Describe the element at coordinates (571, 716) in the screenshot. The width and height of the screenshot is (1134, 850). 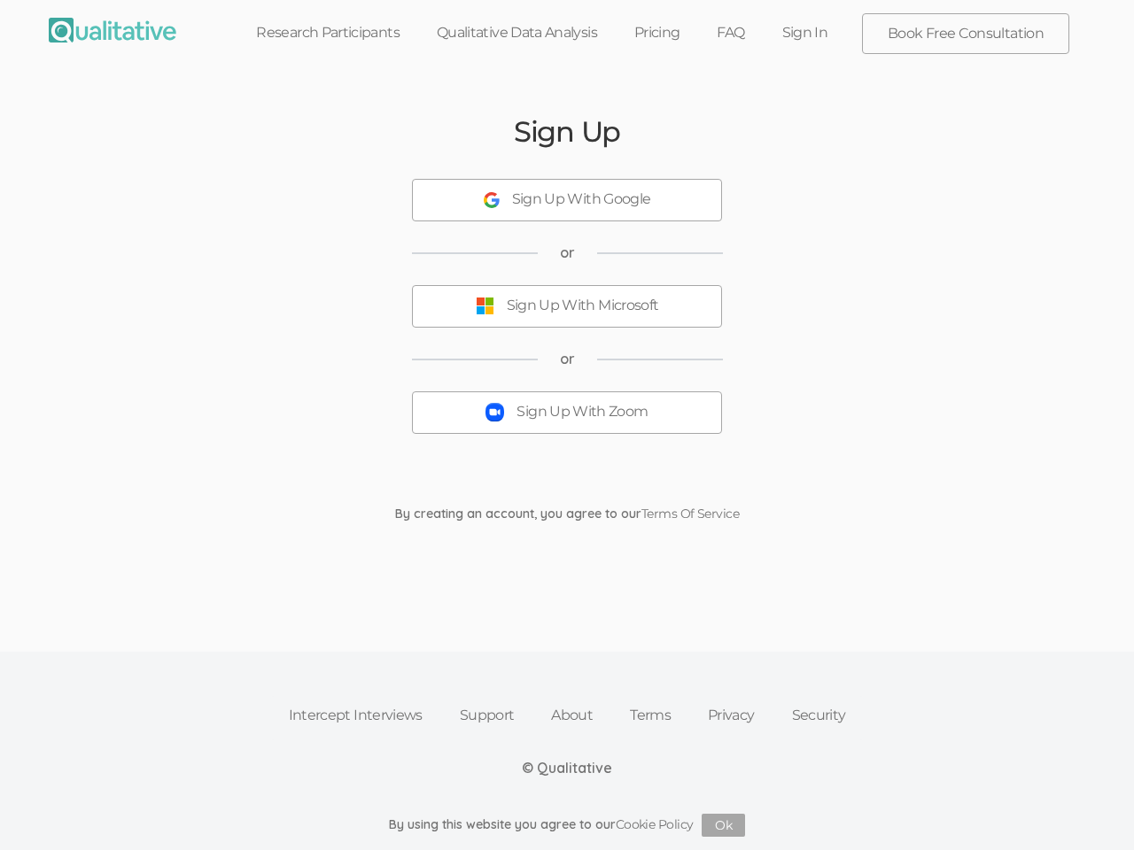
I see `a: About` at that location.